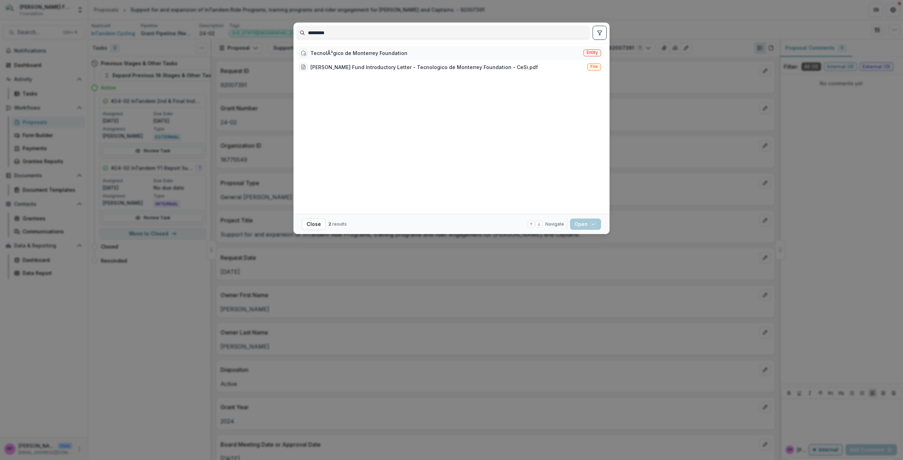 Image resolution: width=903 pixels, height=460 pixels. Describe the element at coordinates (600, 33) in the screenshot. I see `button: toggle filters` at that location.